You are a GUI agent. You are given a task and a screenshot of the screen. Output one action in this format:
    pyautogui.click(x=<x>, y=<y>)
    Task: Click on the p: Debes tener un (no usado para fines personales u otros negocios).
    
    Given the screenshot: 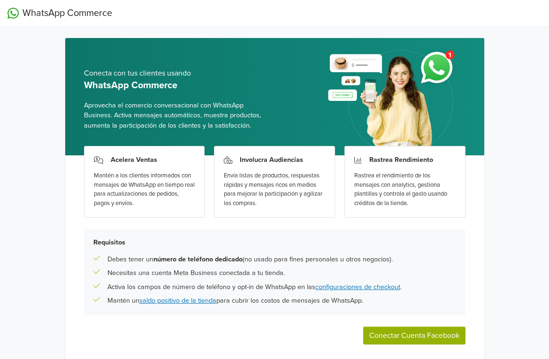 What is the action you would take?
    pyautogui.click(x=250, y=259)
    